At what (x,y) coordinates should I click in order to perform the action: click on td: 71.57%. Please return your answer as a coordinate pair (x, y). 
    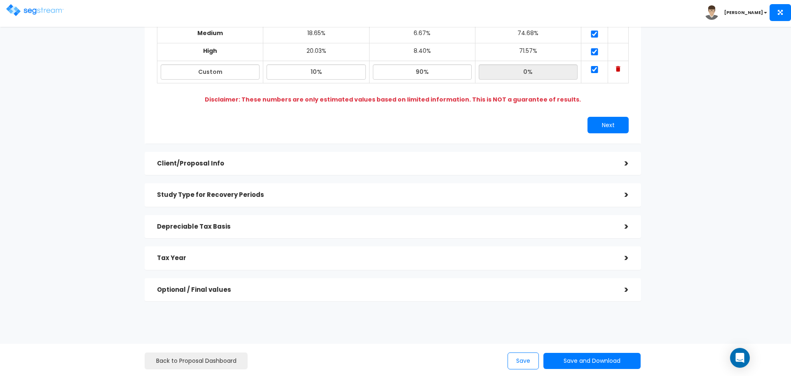
    Looking at the image, I should click on (528, 52).